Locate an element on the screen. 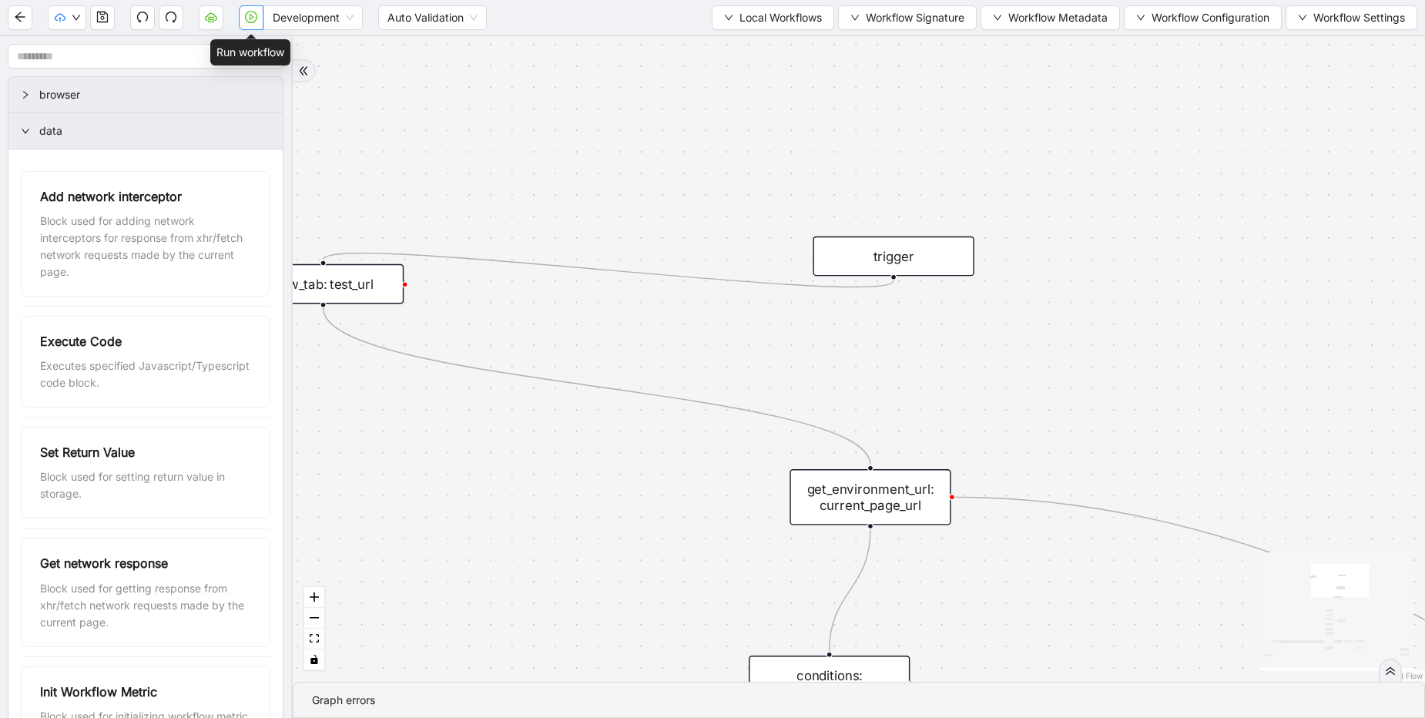  span: data is located at coordinates (155, 131).